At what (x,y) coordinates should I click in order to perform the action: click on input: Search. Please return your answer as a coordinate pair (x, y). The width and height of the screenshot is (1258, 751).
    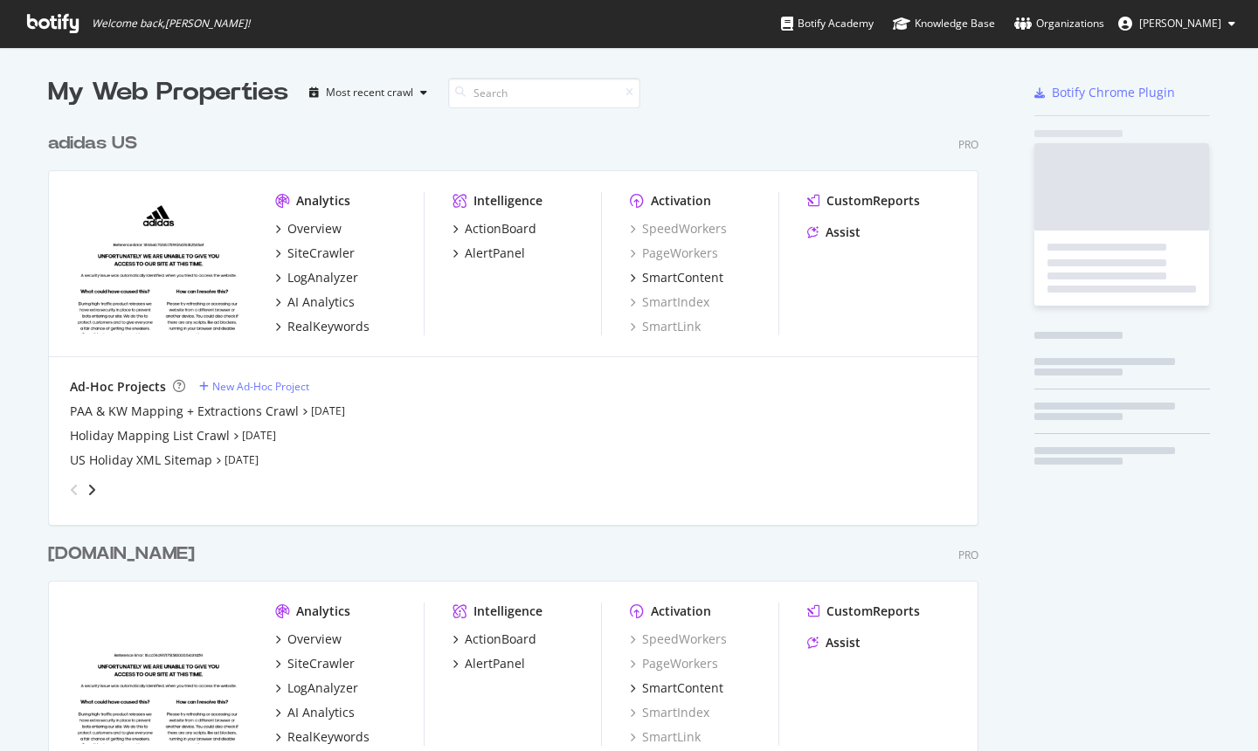
    Looking at the image, I should click on (544, 93).